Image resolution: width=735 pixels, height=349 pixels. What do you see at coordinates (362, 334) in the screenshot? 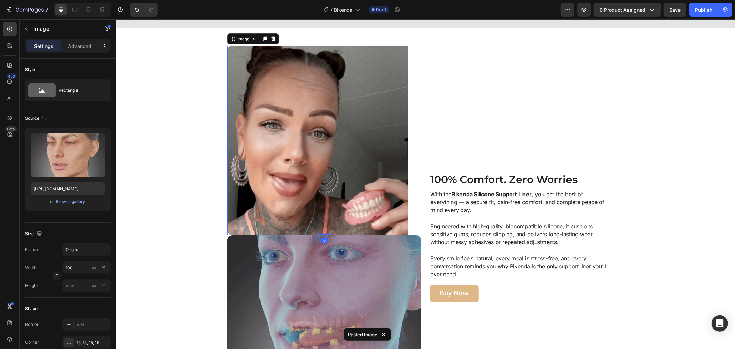
I see `p: Pasted Image` at bounding box center [362, 334].